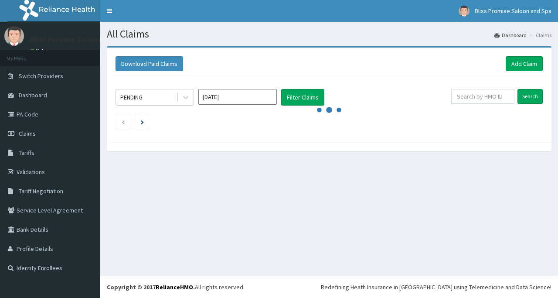 Image resolution: width=558 pixels, height=298 pixels. Describe the element at coordinates (80, 39) in the screenshot. I see `p: Bliss Promise Saloon and Spa` at that location.